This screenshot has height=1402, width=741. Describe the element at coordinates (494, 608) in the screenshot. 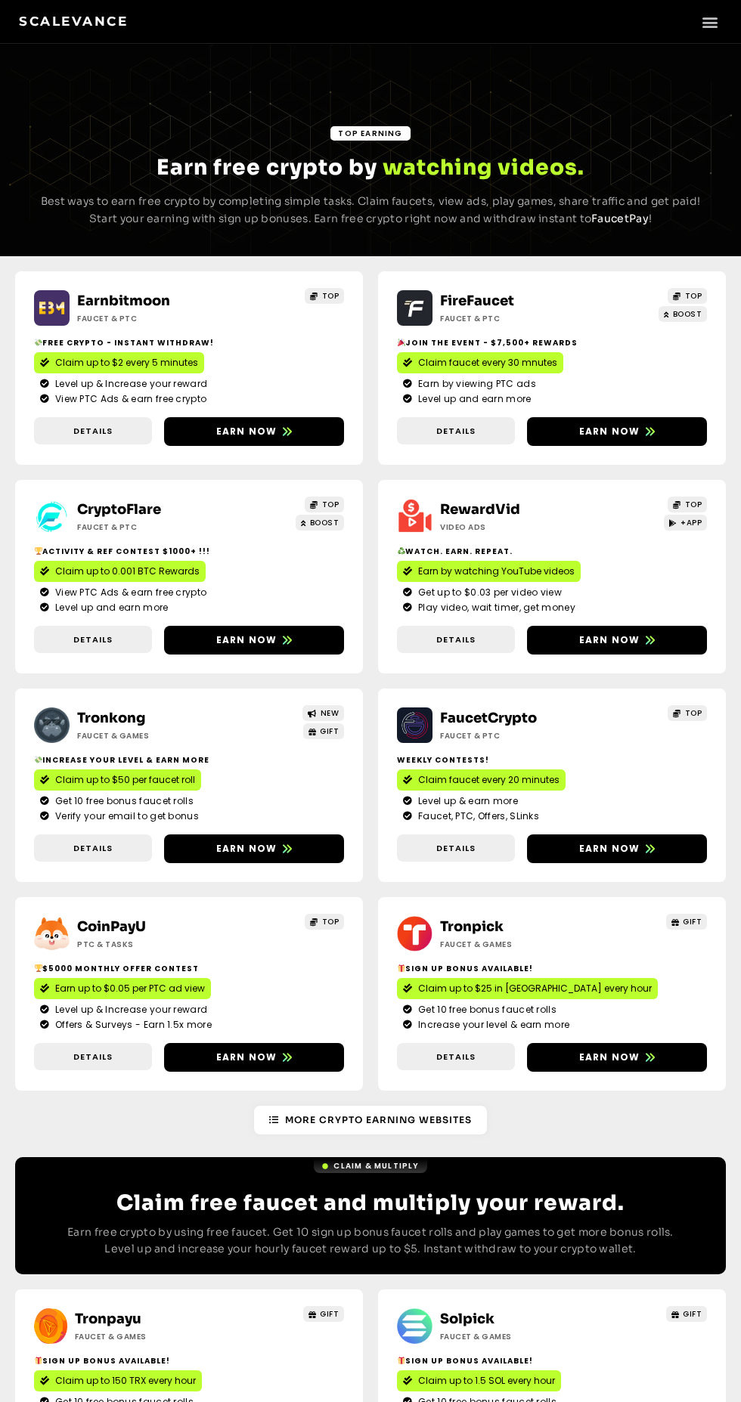

I see `span: Play video, wait timer, get money` at that location.